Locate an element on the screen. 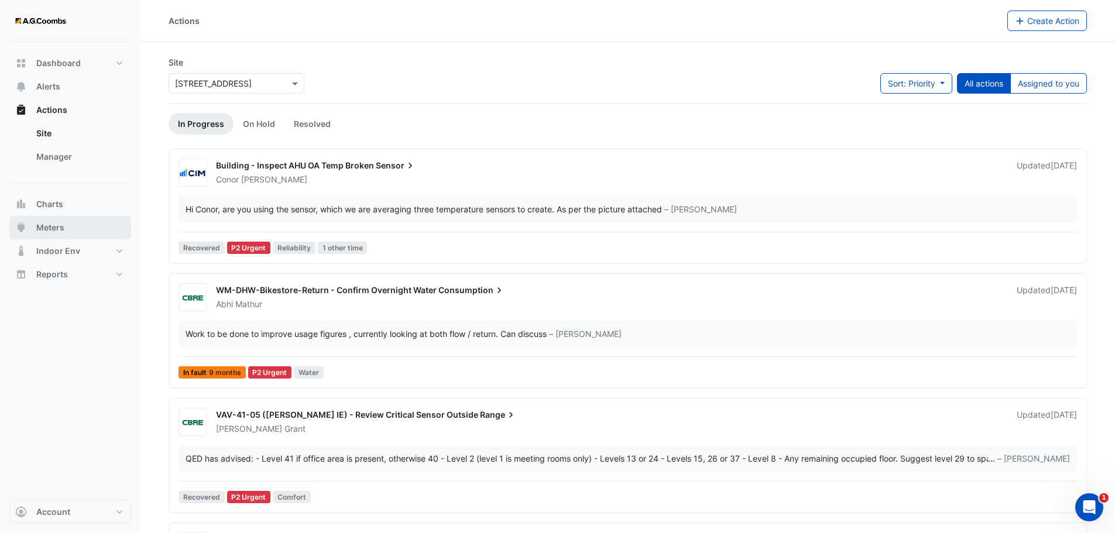 The image size is (1115, 533). app-icon: Dashboard is located at coordinates (21, 63).